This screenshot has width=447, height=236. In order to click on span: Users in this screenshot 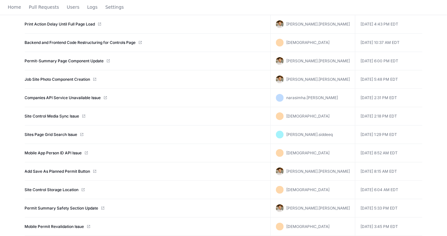, I will do `click(73, 7)`.